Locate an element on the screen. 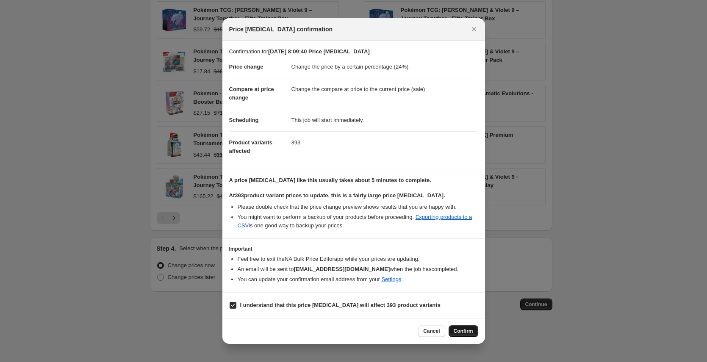 This screenshot has width=707, height=362. li: Please double check that the price change preview shows results that you are happy with. is located at coordinates (358, 207).